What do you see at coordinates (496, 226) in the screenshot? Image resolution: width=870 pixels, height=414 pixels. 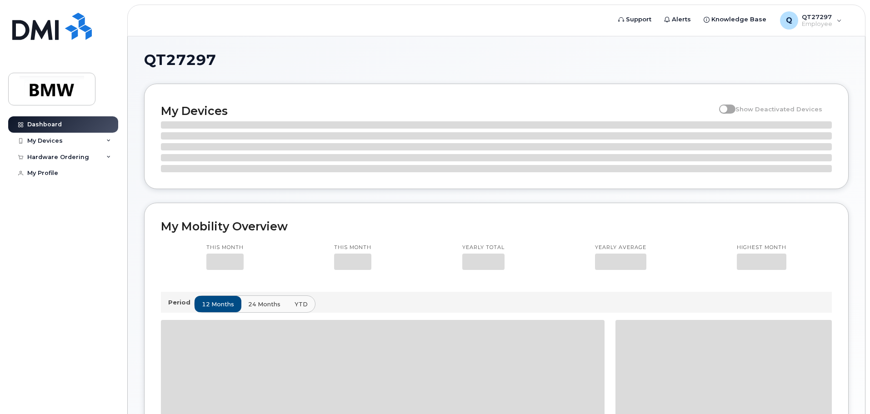 I see `h2: My Mobility Overview` at bounding box center [496, 226].